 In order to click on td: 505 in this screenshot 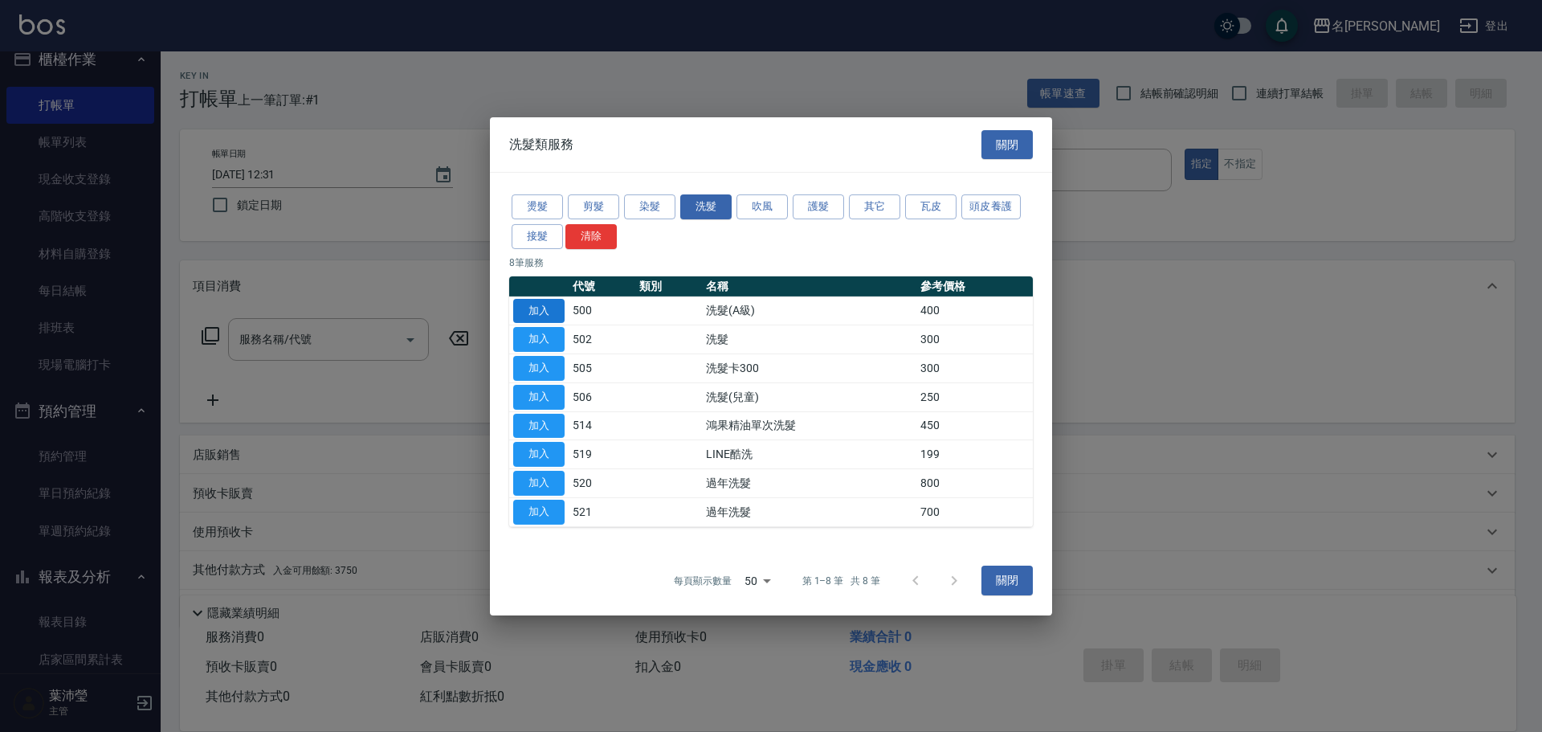, I will do `click(602, 368)`.